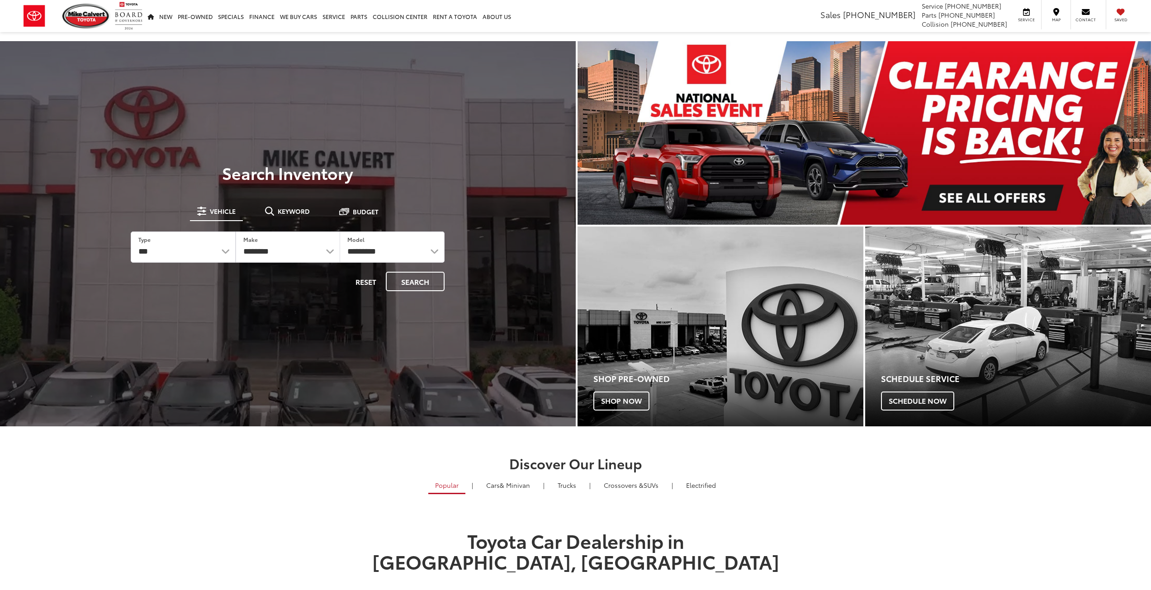 The image size is (1151, 590). I want to click on span: Shop Now, so click(621, 401).